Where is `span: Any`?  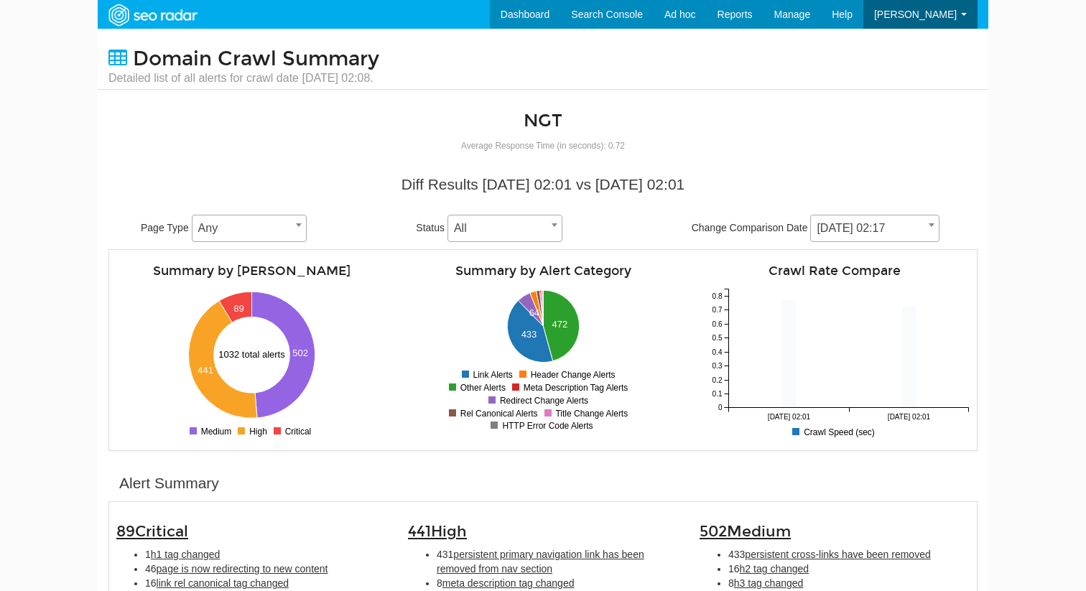 span: Any is located at coordinates (249, 228).